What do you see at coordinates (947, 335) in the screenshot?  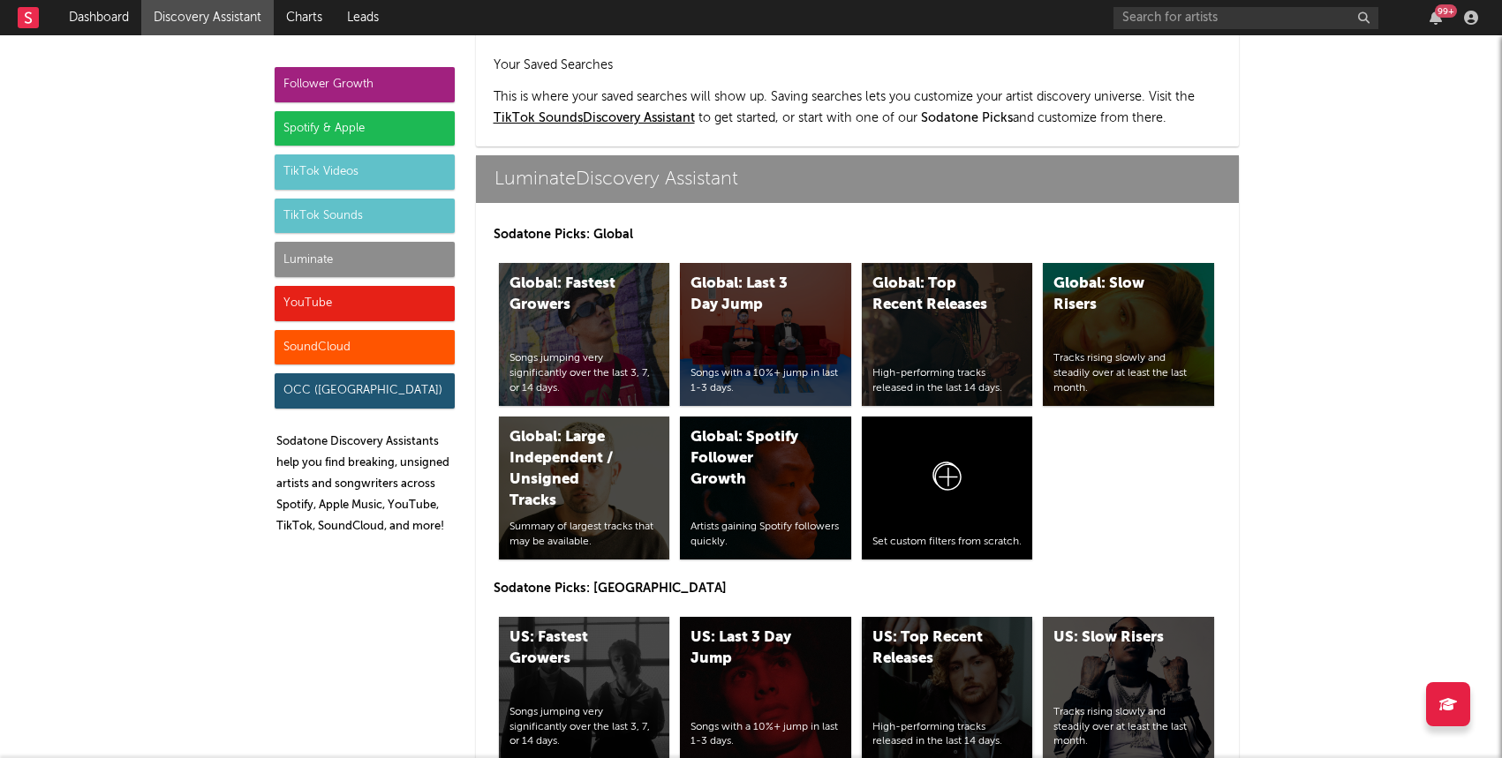 I see `a: Global: Top Recent ReleasesHigh-performing tracks released in the last 14 days.` at bounding box center [947, 335].